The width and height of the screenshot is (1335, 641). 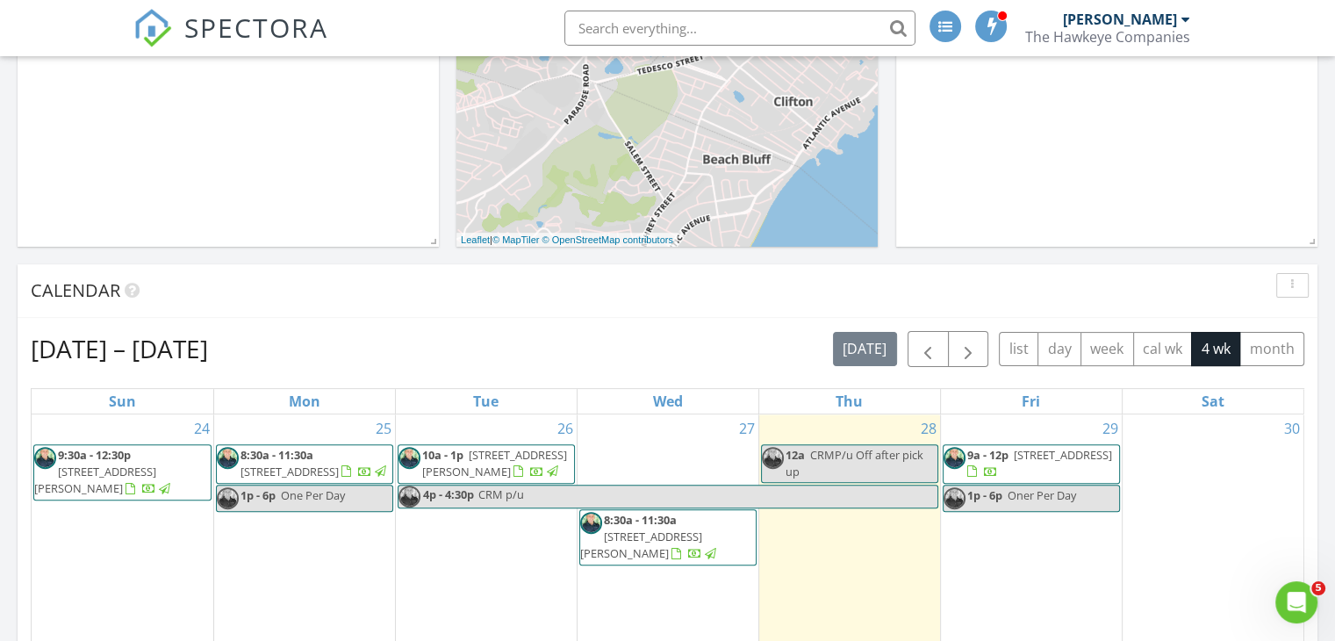 I want to click on a: Leaflet, so click(x=475, y=240).